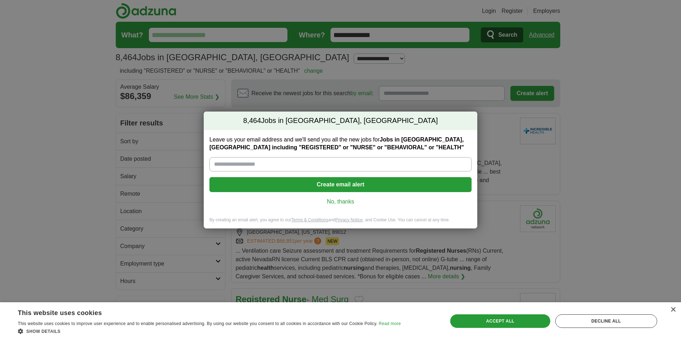  What do you see at coordinates (673, 310) in the screenshot?
I see `div: Close` at bounding box center [673, 310].